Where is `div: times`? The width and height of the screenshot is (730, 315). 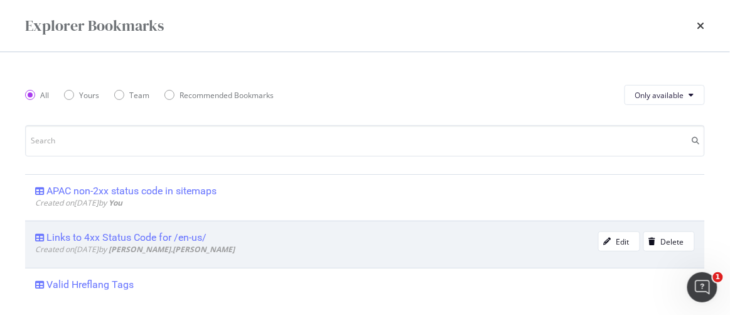
div: times is located at coordinates (702, 26).